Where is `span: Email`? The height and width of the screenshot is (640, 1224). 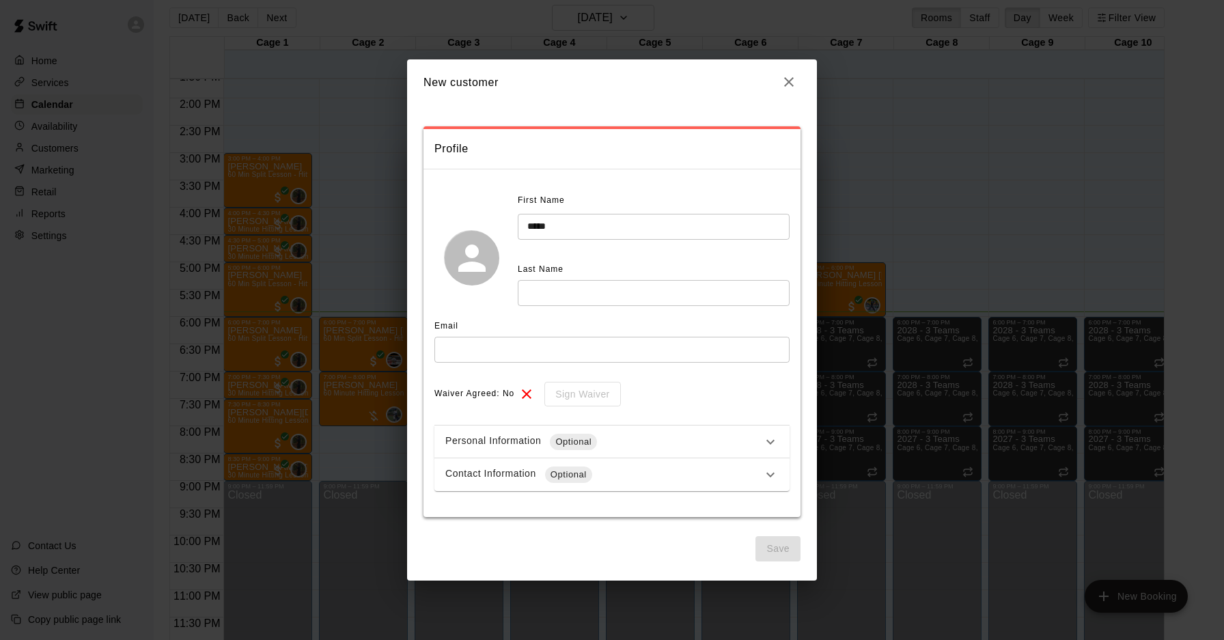
span: Email is located at coordinates (446, 326).